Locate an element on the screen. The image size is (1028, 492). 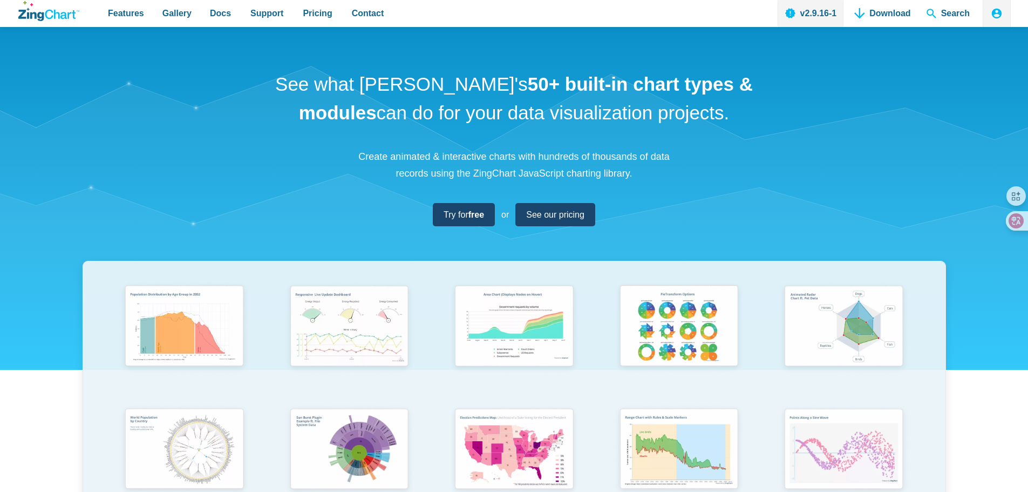
p: Create animated & interactive charts with hundreds of thousands of data records using the ZingCha... is located at coordinates (514, 165).